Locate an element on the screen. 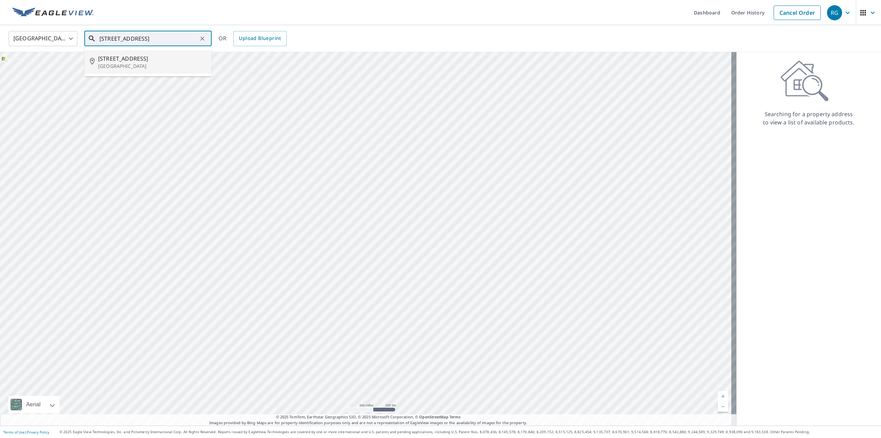 The width and height of the screenshot is (881, 438). a: Upload Blueprint is located at coordinates (260, 39).